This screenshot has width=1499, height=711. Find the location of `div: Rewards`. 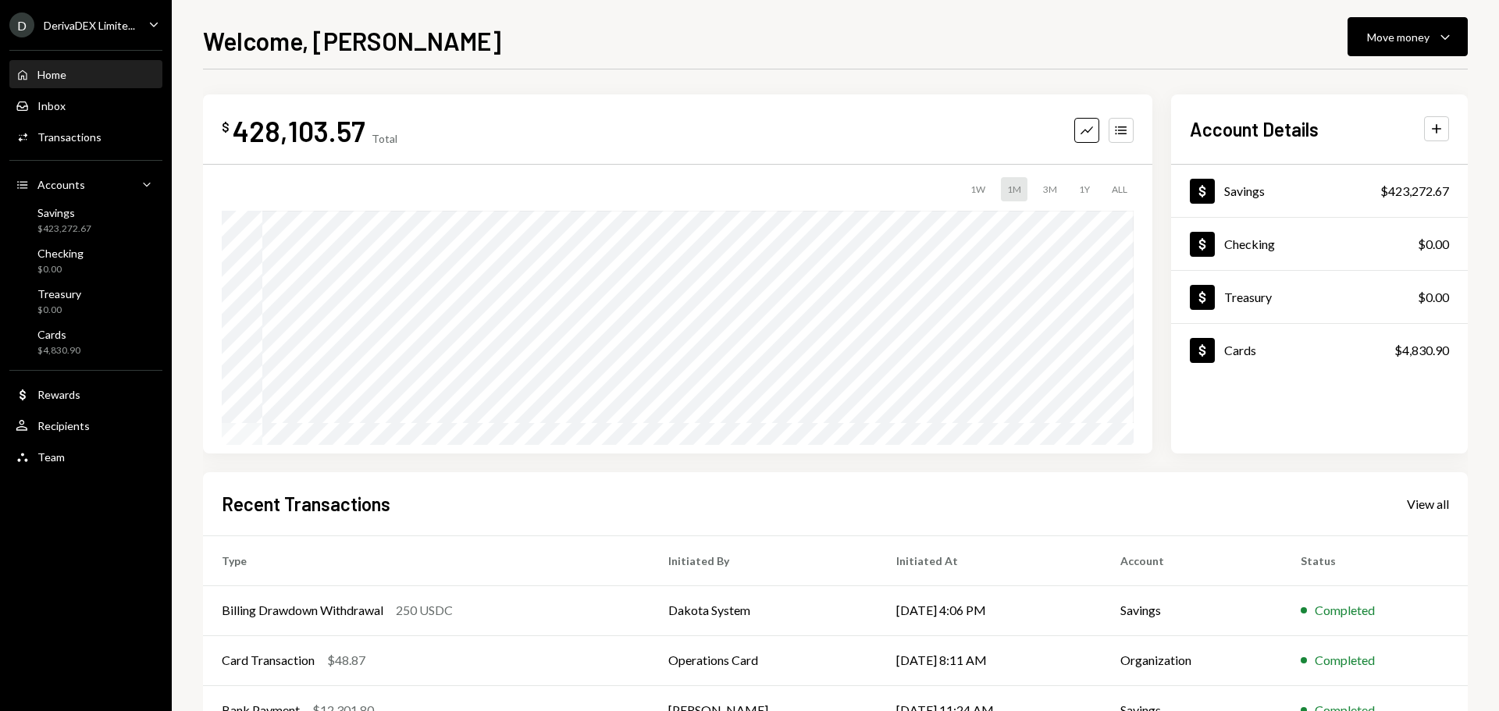

div: Rewards is located at coordinates (59, 394).